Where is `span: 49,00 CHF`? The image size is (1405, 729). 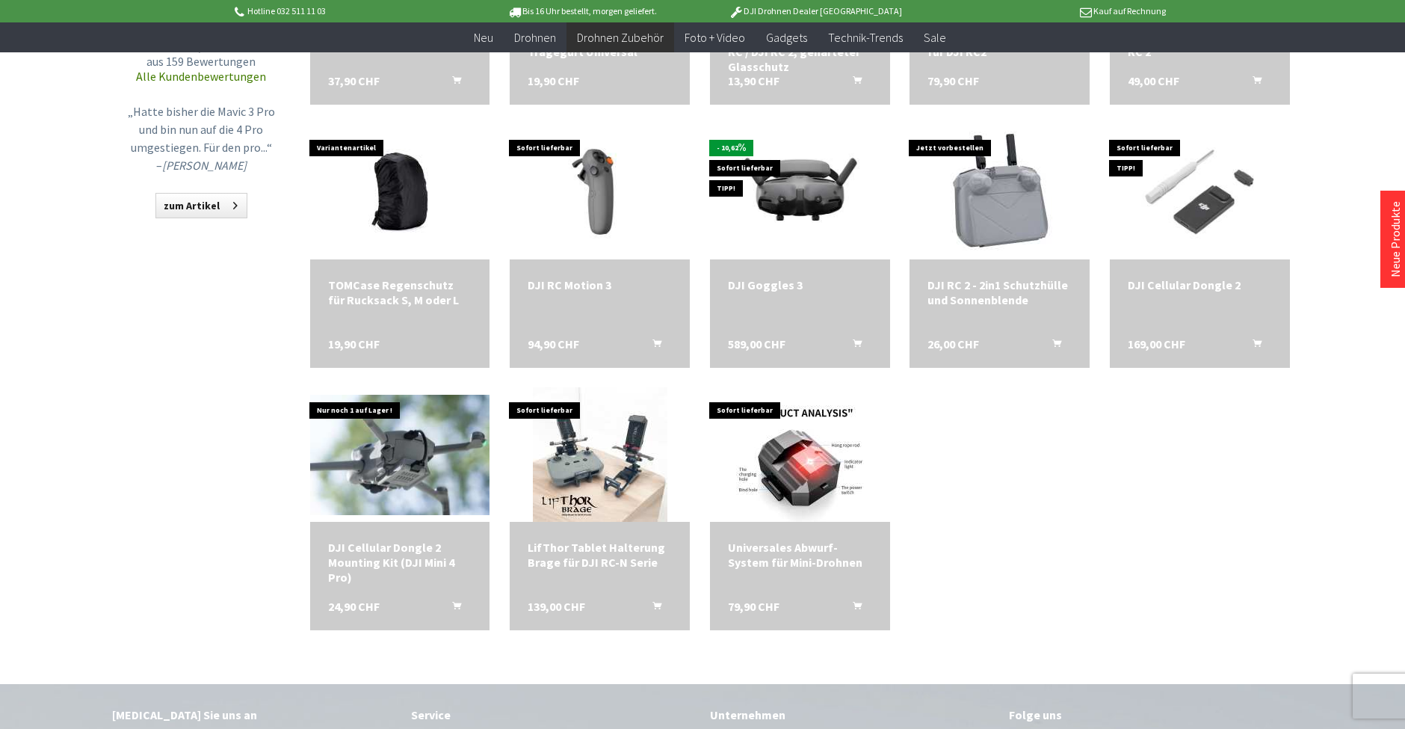 span: 49,00 CHF is located at coordinates (1153, 81).